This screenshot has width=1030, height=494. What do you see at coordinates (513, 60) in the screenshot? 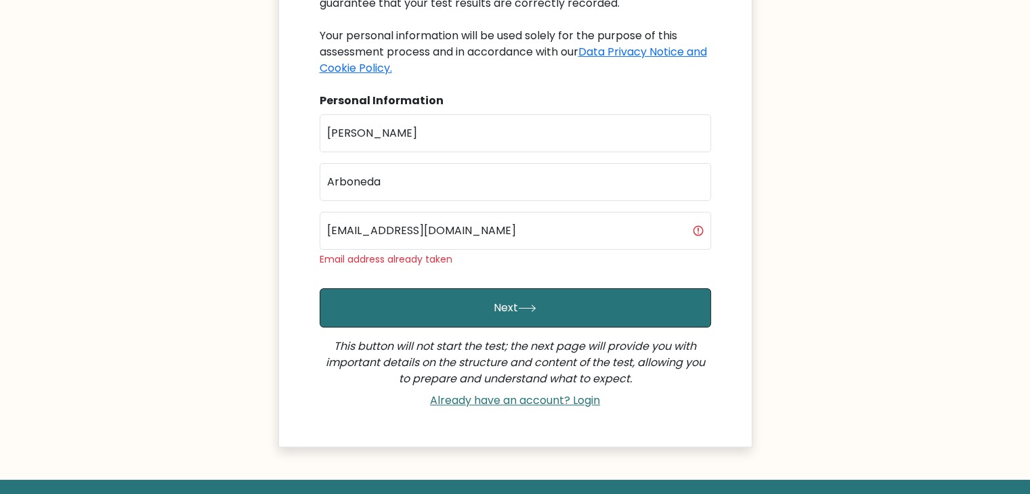
I see `a: Data Privacy Notice and Cookie Policy.` at bounding box center [513, 60].